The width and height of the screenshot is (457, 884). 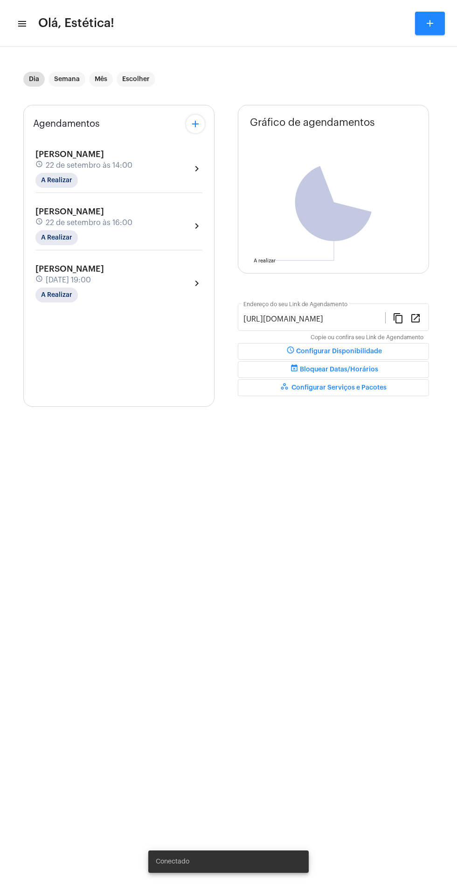 What do you see at coordinates (66, 124) in the screenshot?
I see `span: Agendamentos` at bounding box center [66, 124].